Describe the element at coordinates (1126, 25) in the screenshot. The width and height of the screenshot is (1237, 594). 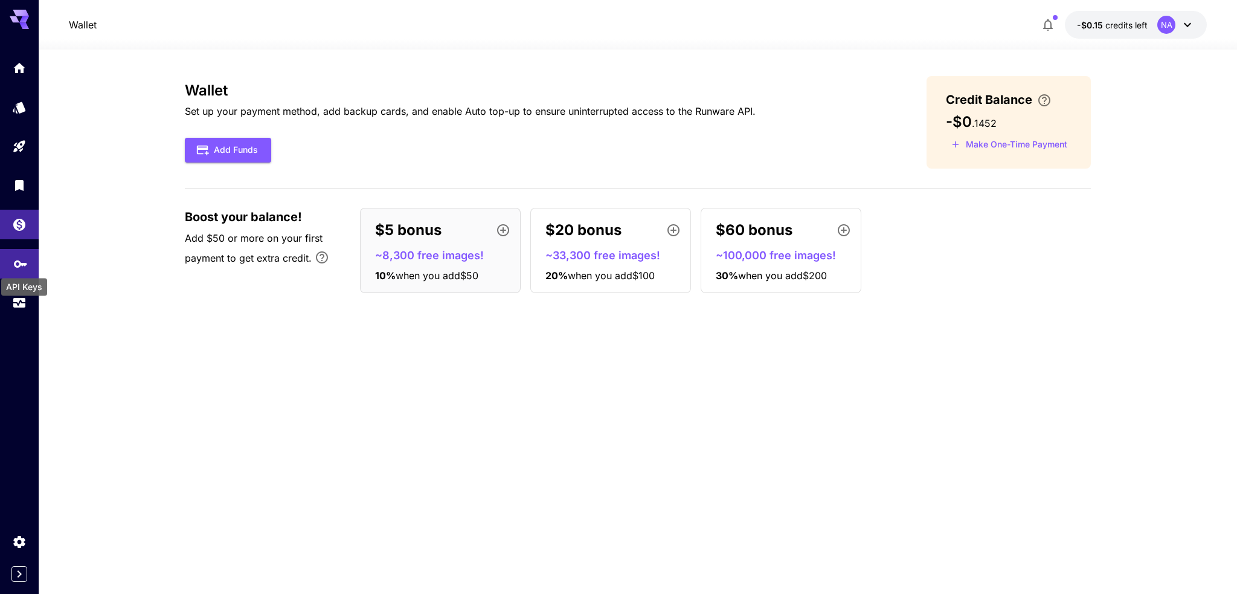
I see `span: credits left` at that location.